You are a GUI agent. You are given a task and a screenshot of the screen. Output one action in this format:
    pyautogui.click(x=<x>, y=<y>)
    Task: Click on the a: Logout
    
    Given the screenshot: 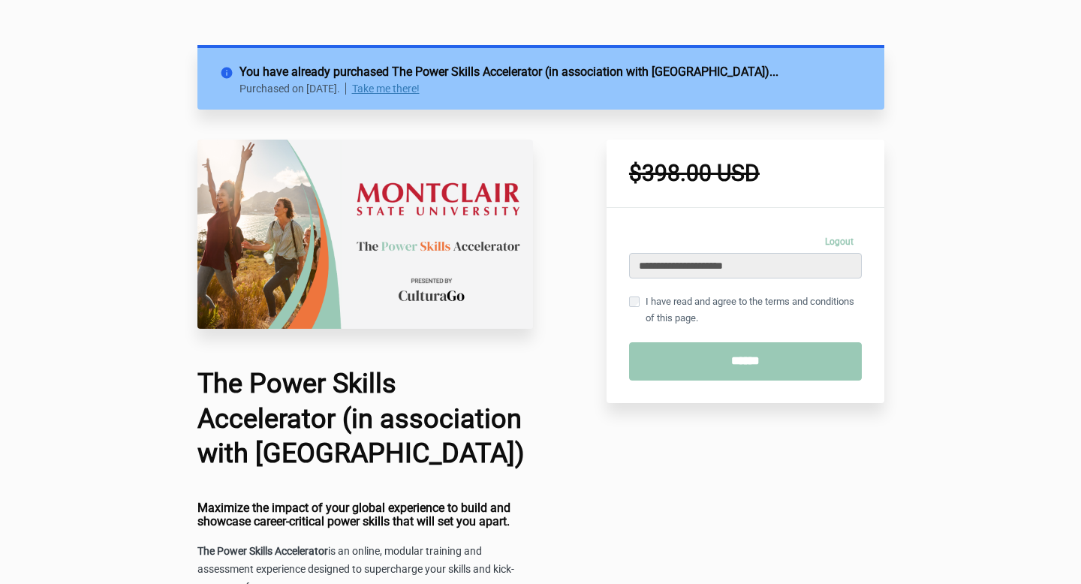 What is the action you would take?
    pyautogui.click(x=839, y=242)
    